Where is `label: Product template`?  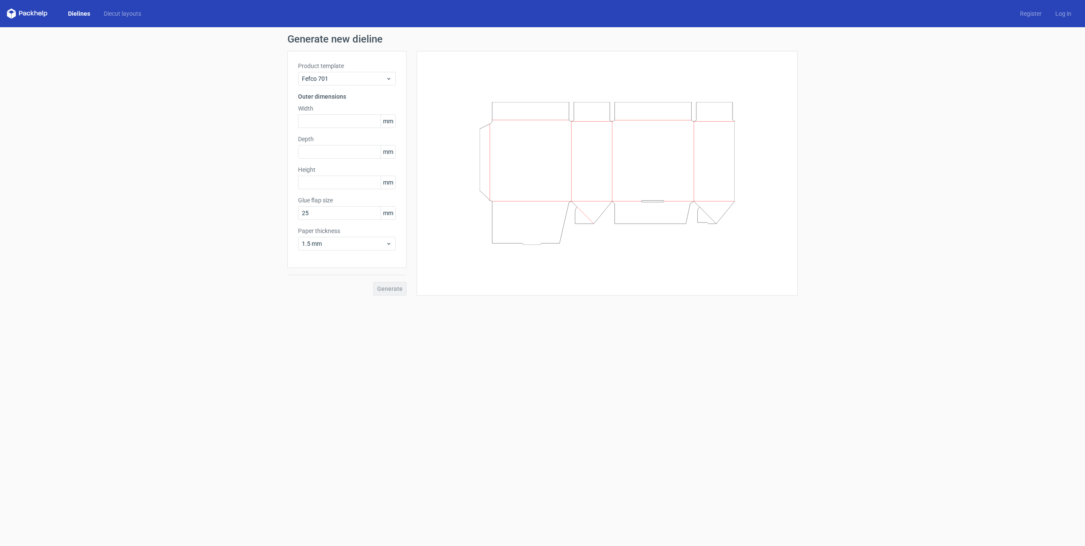 label: Product template is located at coordinates (347, 66).